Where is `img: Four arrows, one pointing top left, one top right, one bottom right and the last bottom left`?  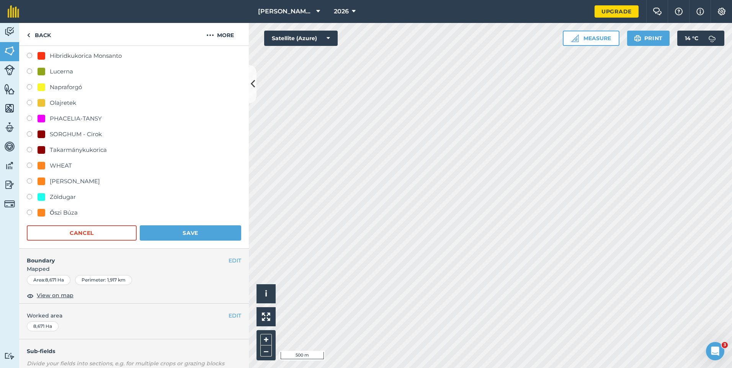 img: Four arrows, one pointing top left, one top right, one bottom right and the last bottom left is located at coordinates (266, 317).